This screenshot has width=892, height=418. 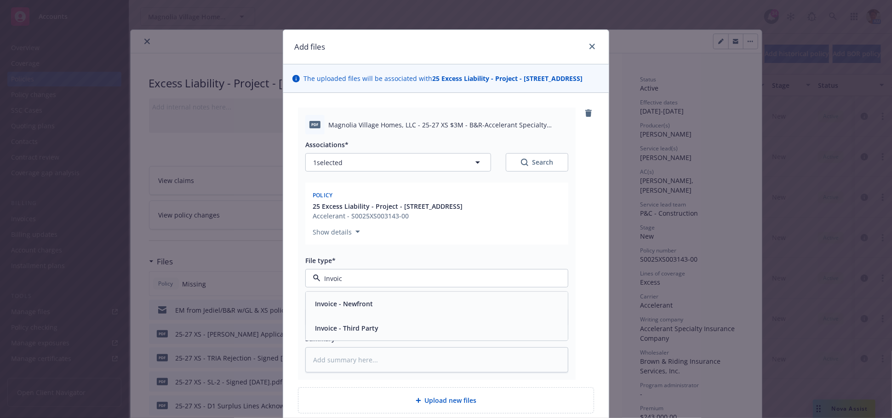 What do you see at coordinates (344, 304) in the screenshot?
I see `button: Invoice - Newfront` at bounding box center [344, 304].